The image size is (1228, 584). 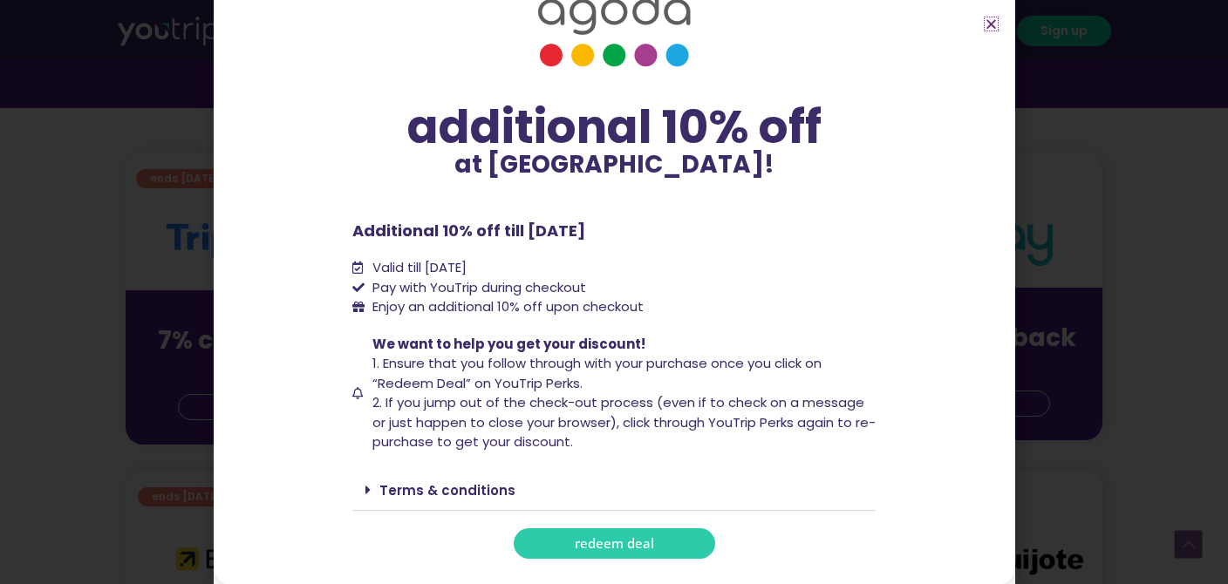 What do you see at coordinates (614, 543) in the screenshot?
I see `span: redeem deal` at bounding box center [614, 543].